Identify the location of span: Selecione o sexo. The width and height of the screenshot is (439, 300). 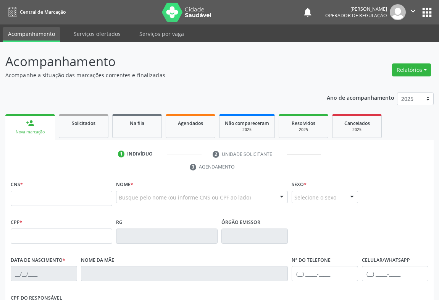
(316, 197).